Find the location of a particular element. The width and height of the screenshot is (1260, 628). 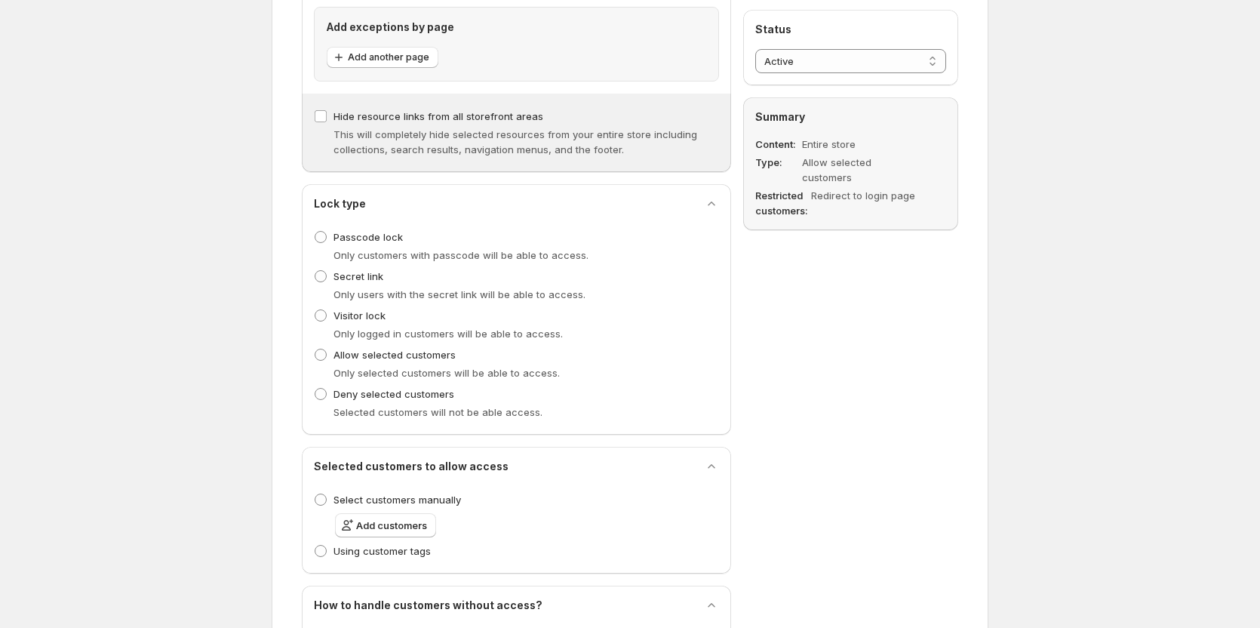

span: Add customers is located at coordinates (392, 525).